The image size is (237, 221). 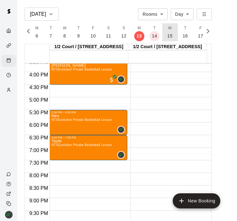 What do you see at coordinates (39, 188) in the screenshot?
I see `span: 8:30 PM` at bounding box center [39, 188].